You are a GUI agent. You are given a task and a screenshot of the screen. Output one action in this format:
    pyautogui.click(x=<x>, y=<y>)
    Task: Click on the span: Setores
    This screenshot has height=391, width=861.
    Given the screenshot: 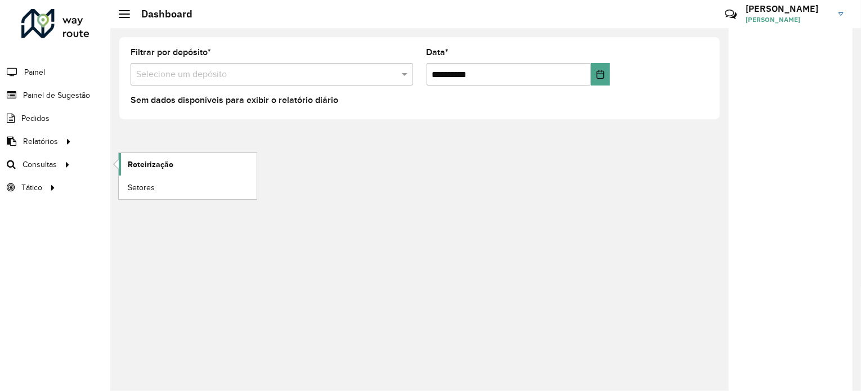 What is the action you would take?
    pyautogui.click(x=141, y=187)
    